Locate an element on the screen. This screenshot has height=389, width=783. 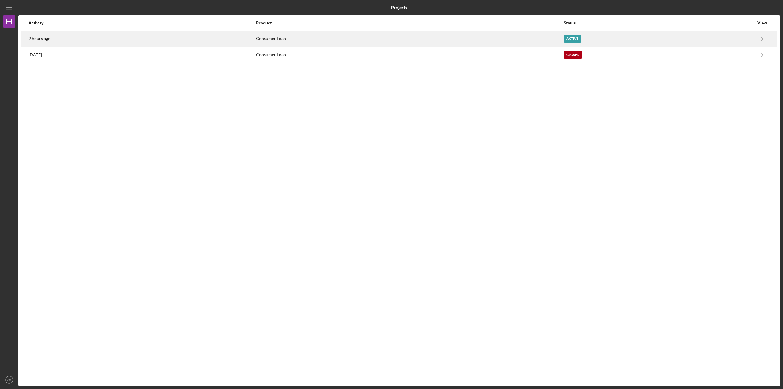
time: 2024-10-23 15:40 is located at coordinates (35, 55).